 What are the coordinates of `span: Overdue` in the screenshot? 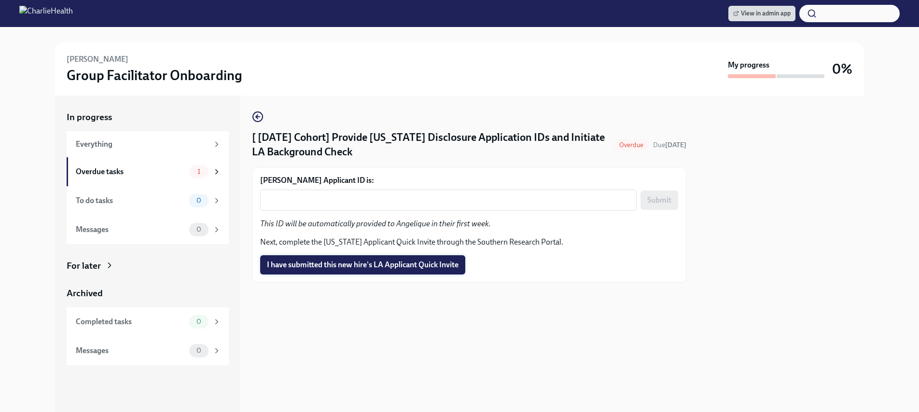 It's located at (631, 145).